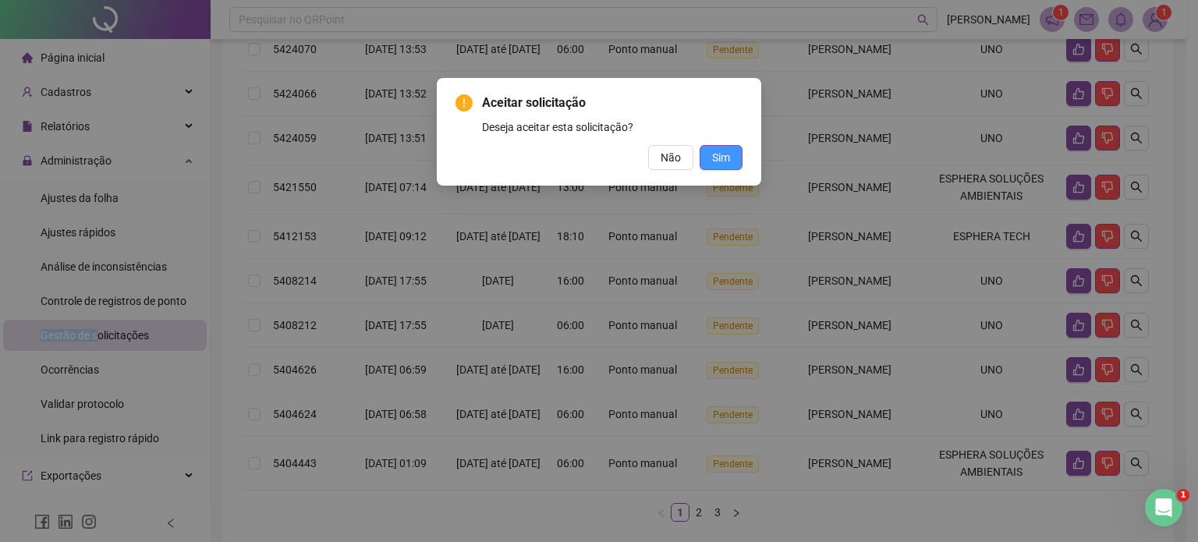 The height and width of the screenshot is (542, 1198). I want to click on button: Sim, so click(721, 158).